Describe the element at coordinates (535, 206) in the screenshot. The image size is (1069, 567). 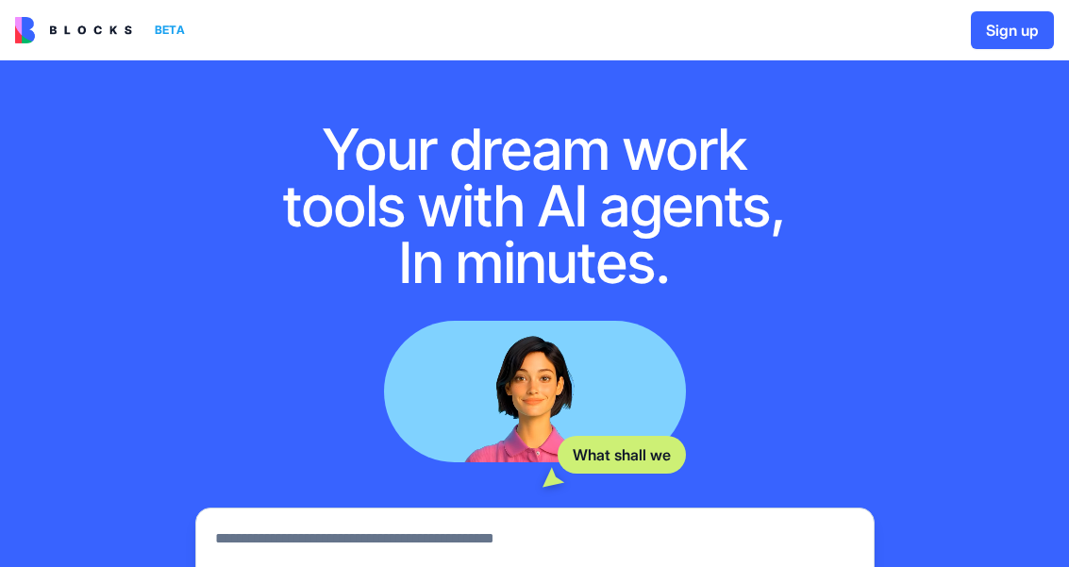
I see `h1: Your dream work tools with AI agents, In minutes.` at that location.